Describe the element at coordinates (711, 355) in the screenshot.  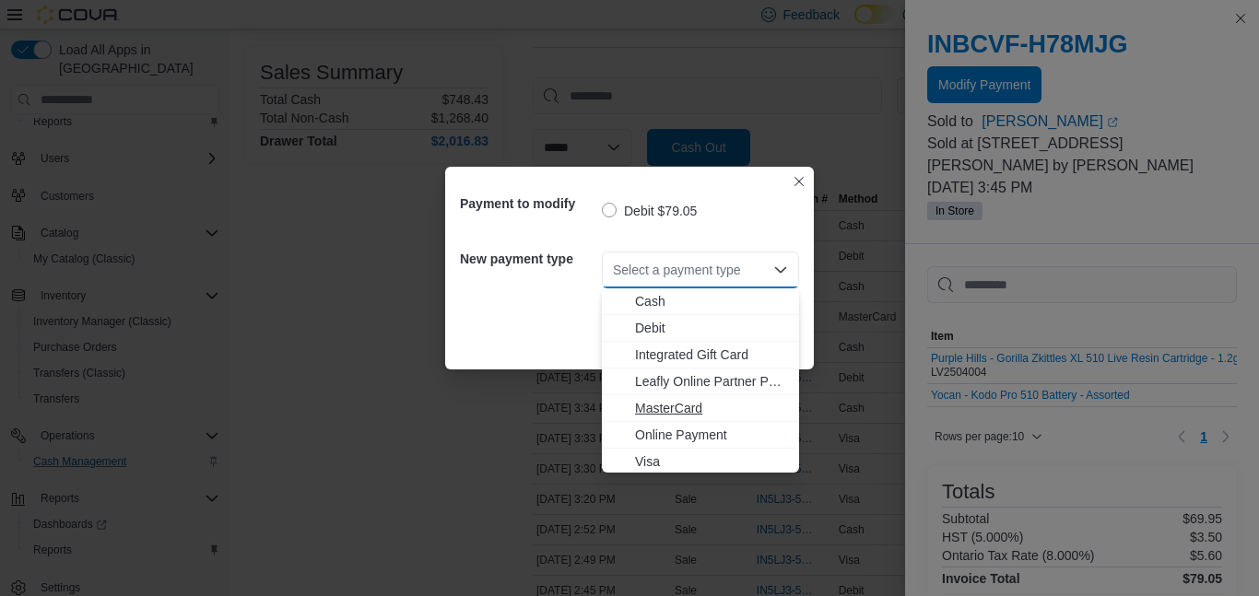
I see `span: Integrated Gift Card` at that location.